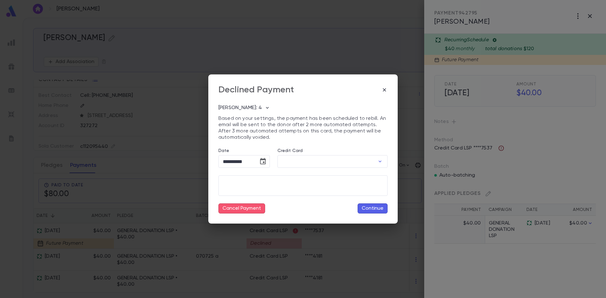  I want to click on button: Continue, so click(372, 209).